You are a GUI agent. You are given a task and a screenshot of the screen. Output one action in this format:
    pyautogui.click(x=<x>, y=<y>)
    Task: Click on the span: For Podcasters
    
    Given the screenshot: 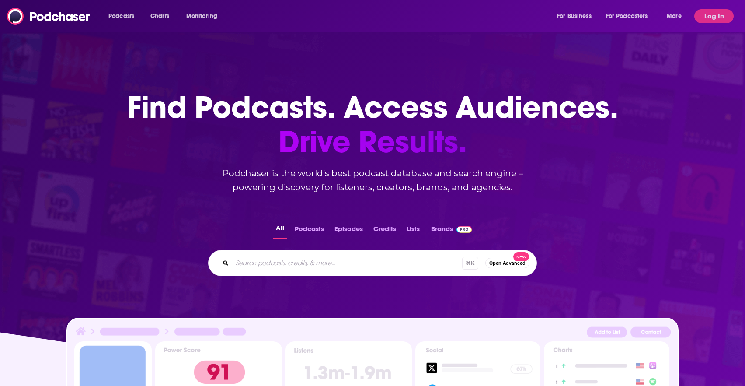 What is the action you would take?
    pyautogui.click(x=627, y=16)
    